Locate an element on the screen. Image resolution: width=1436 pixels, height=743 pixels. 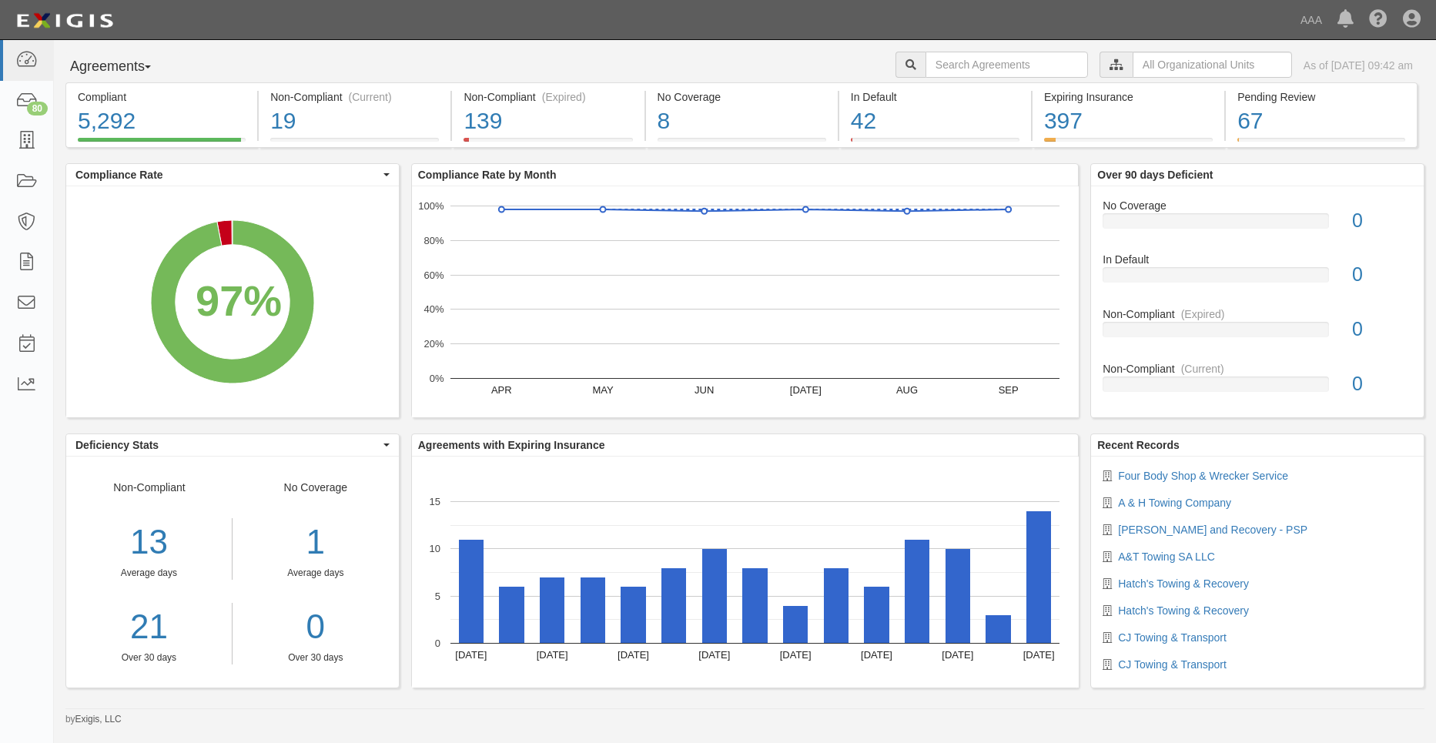
a: Exigis, LLC is located at coordinates (99, 719).